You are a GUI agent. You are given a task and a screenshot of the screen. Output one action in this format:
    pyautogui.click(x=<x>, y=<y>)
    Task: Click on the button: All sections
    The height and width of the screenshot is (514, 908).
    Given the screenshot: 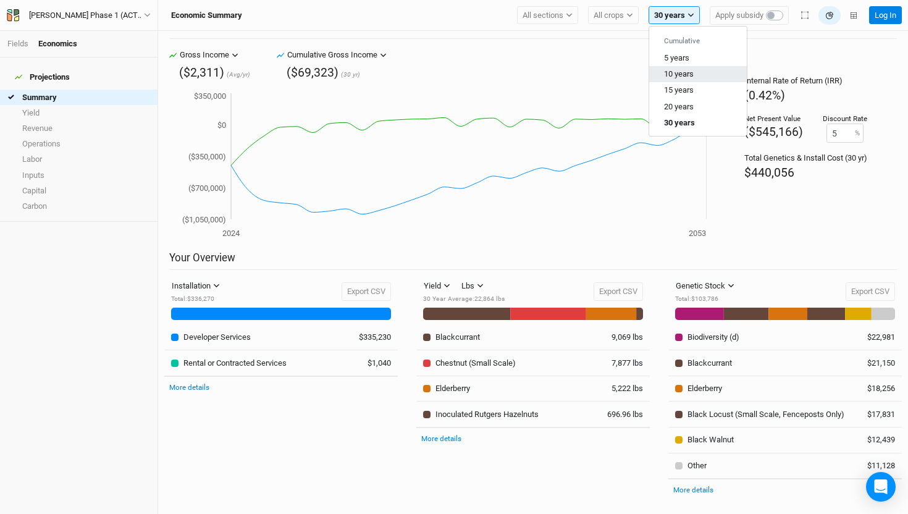 What is the action you would take?
    pyautogui.click(x=547, y=15)
    